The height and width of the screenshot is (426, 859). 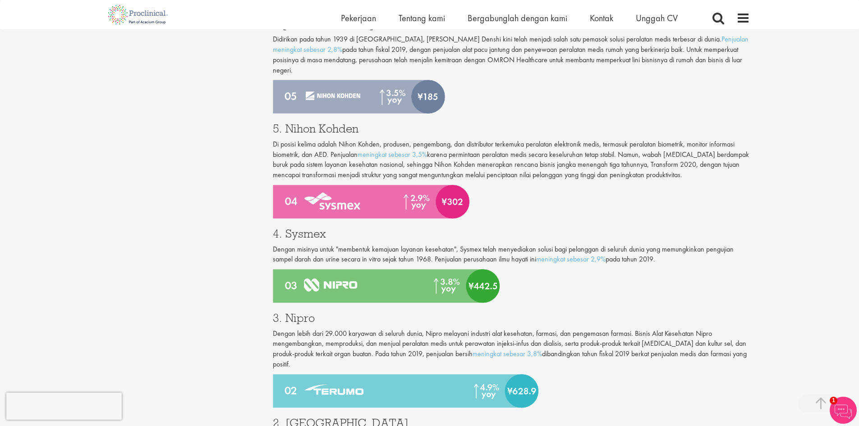 What do you see at coordinates (509, 343) in the screenshot?
I see `font: Dengan lebih dari 29.000 karyawan di seluruh dunia, Nipro melayani industri alat kesehatan, farma...` at bounding box center [509, 343].